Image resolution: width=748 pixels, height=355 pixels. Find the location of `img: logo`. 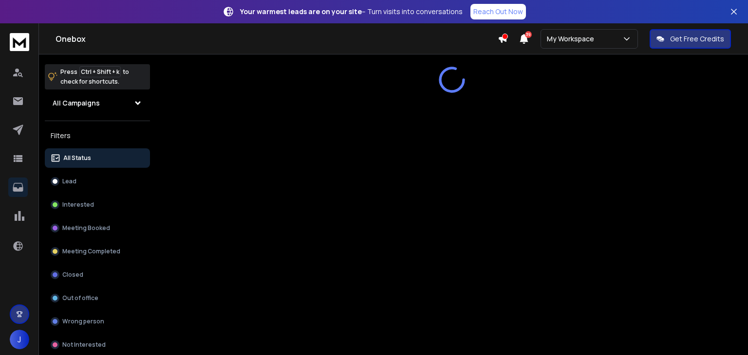

img: logo is located at coordinates (19, 42).